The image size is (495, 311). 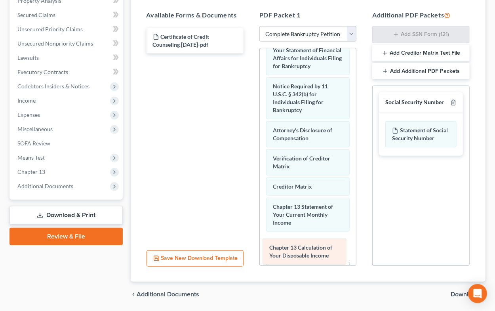 I want to click on span: Miscellaneous, so click(x=35, y=129).